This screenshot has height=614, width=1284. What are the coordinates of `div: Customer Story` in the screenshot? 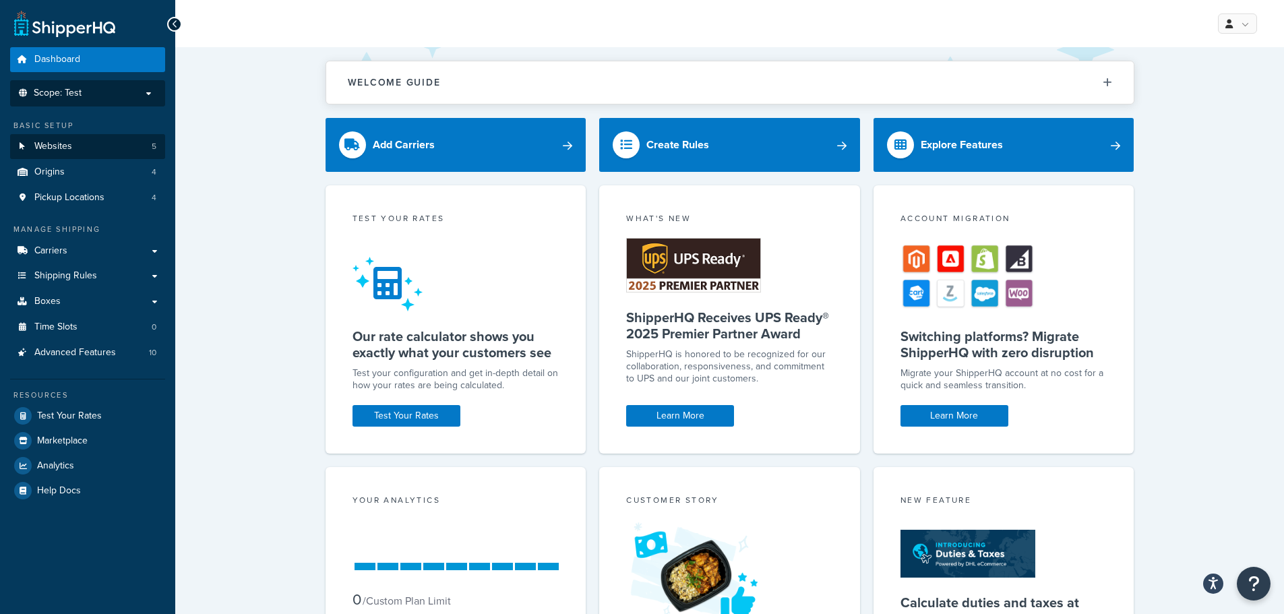 It's located at (729, 501).